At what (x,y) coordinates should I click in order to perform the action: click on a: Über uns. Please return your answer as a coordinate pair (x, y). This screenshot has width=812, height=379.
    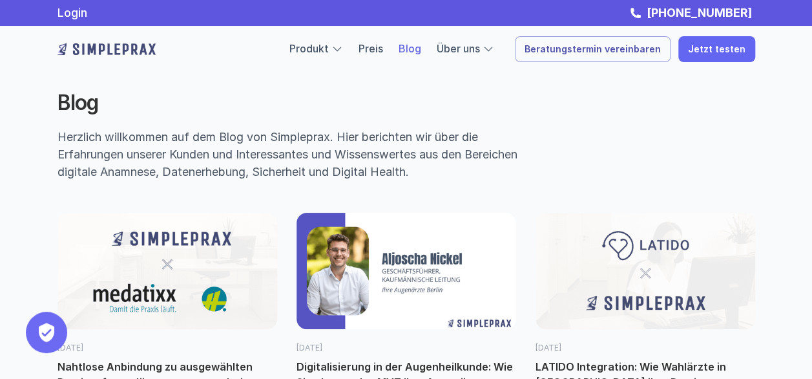
    Looking at the image, I should click on (458, 48).